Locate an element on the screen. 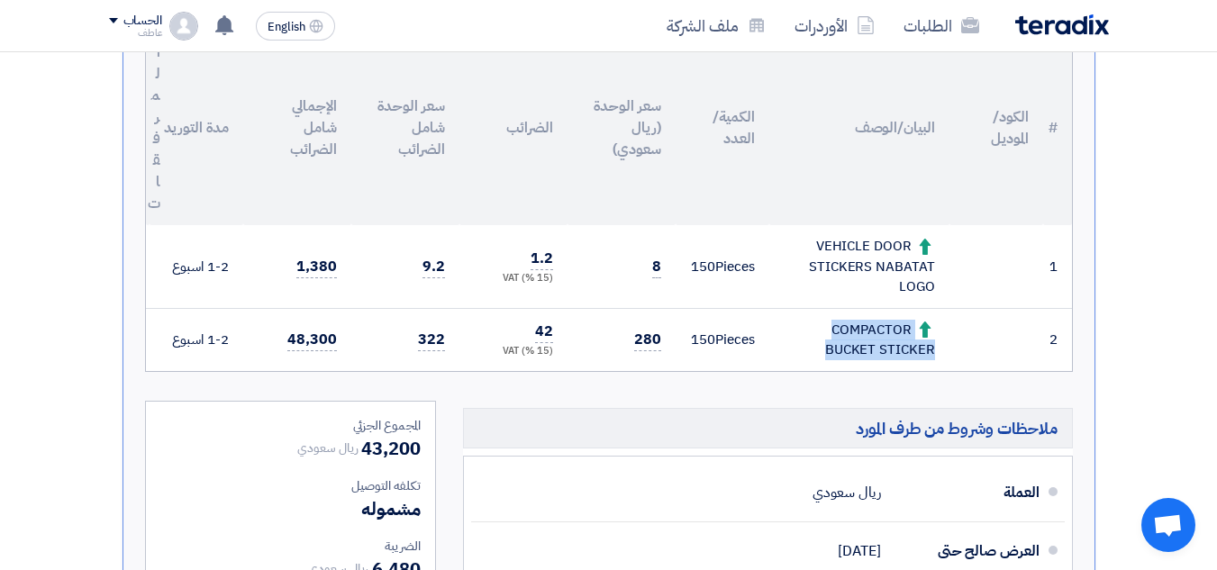 This screenshot has height=570, width=1217. span: 42 is located at coordinates (544, 331).